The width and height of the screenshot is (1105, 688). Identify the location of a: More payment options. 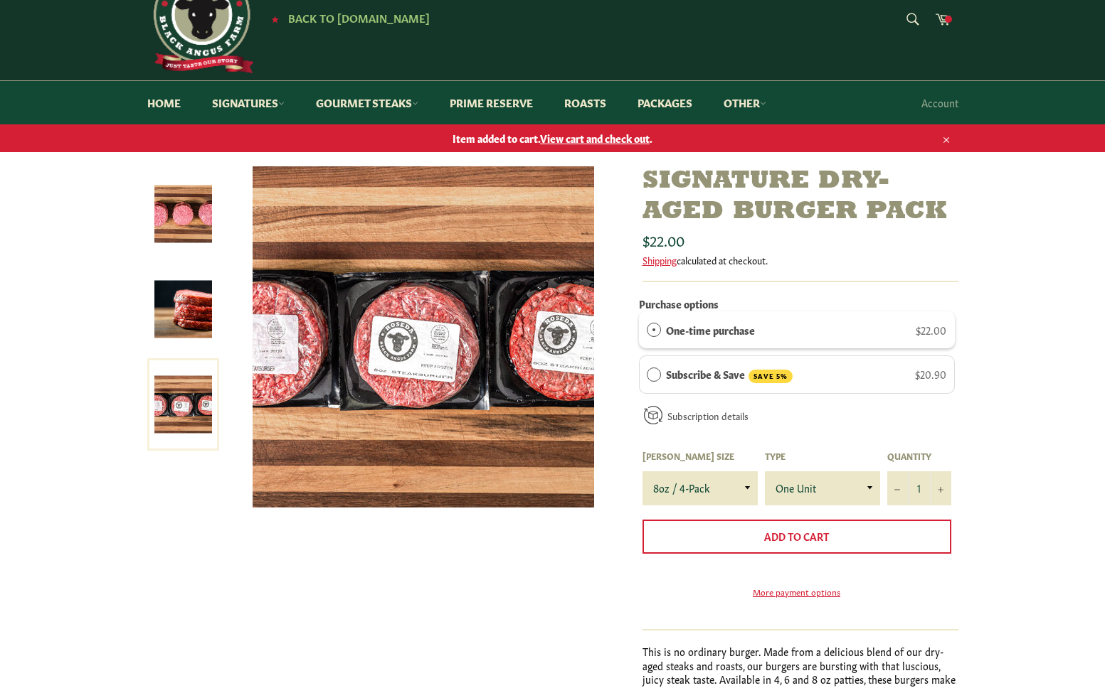
(797, 592).